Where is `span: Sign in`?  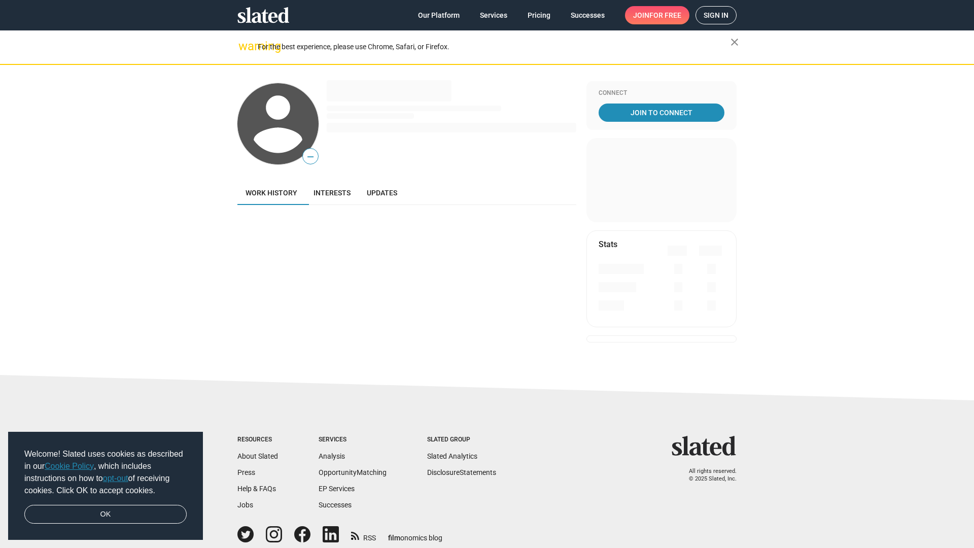
span: Sign in is located at coordinates (716, 15).